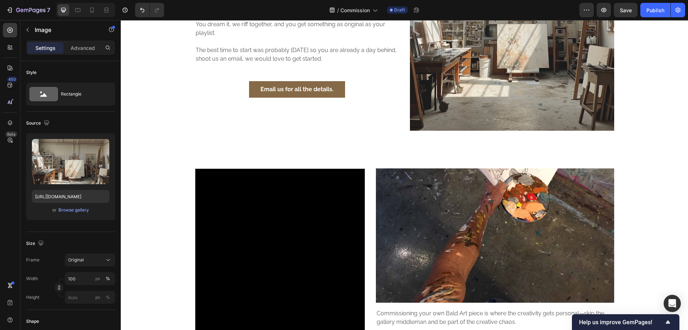 The height and width of the screenshot is (330, 688). I want to click on div: Publish, so click(656, 10).